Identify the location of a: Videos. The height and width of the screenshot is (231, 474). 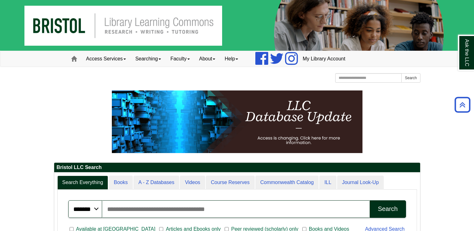
(192, 183).